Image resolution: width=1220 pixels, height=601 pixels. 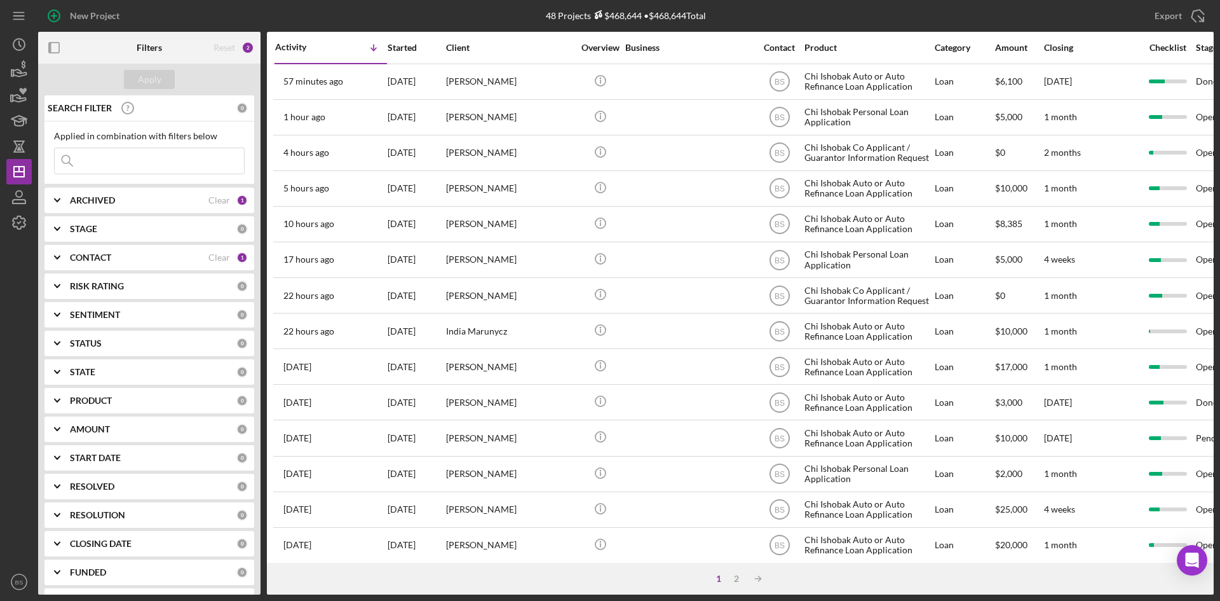 What do you see at coordinates (1167, 48) in the screenshot?
I see `div: Checklist` at bounding box center [1167, 48].